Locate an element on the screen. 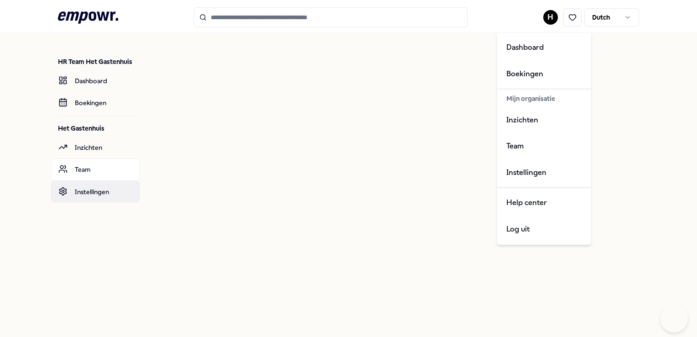  div: Mijn organisatie is located at coordinates (544, 99).